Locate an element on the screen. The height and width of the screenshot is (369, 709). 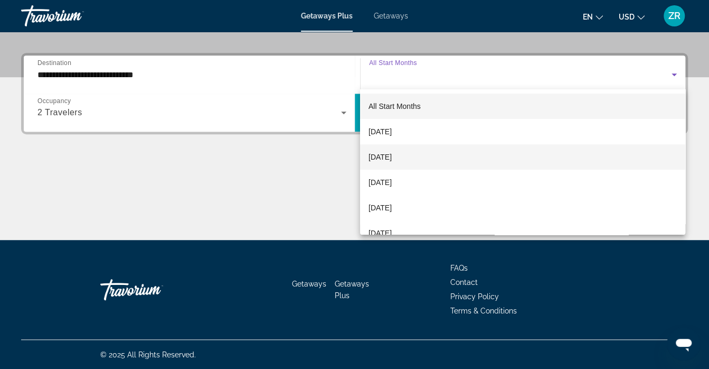
span: All Start Months is located at coordinates (394, 106).